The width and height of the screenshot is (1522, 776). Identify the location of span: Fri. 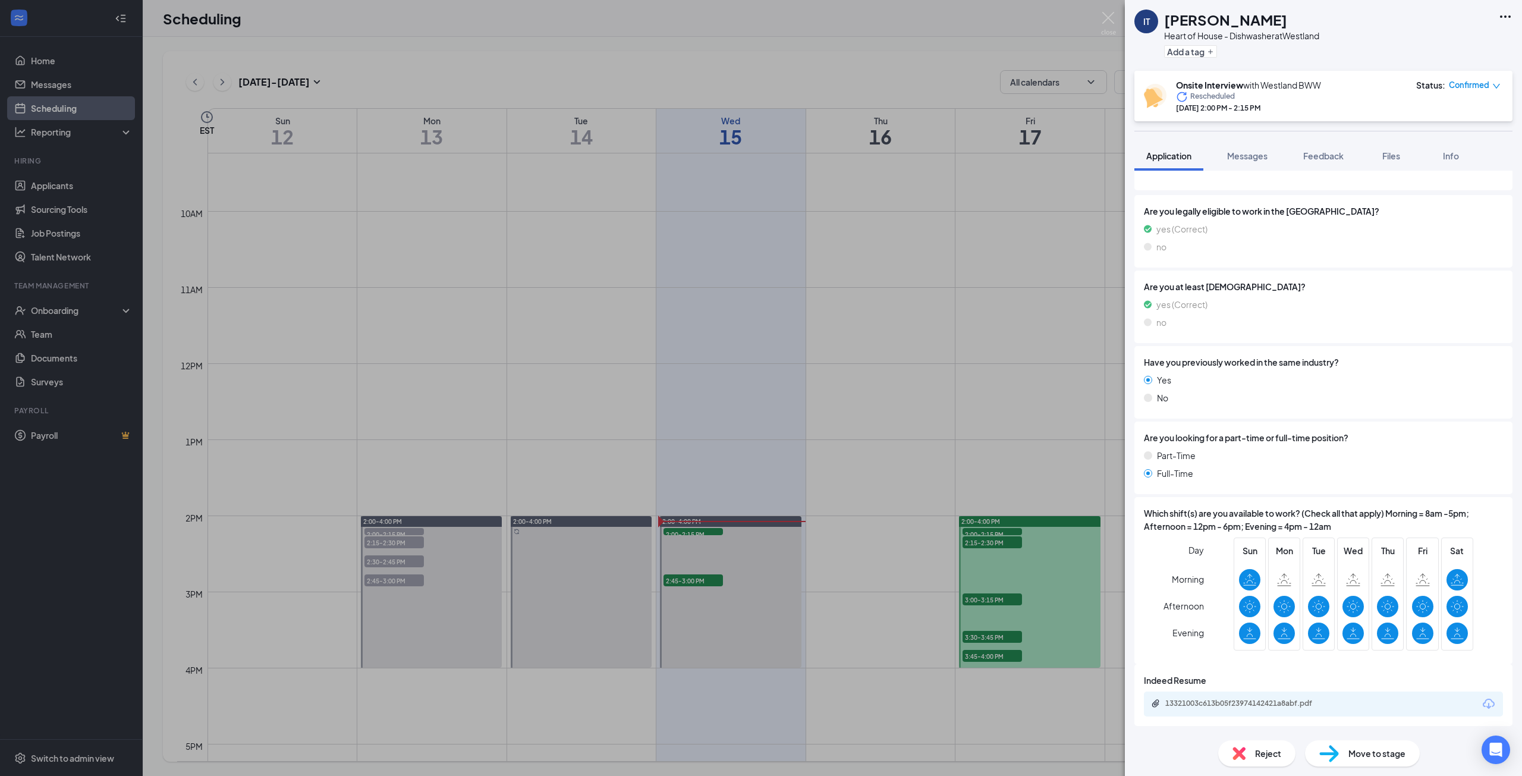
(1423, 551).